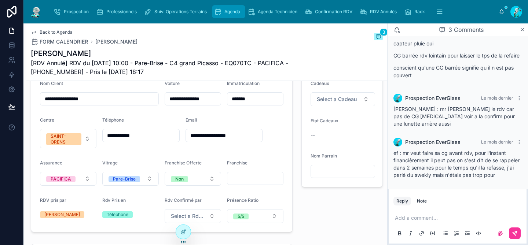 The width and height of the screenshot is (528, 245). What do you see at coordinates (121, 12) in the screenshot?
I see `span: Professionnels` at bounding box center [121, 12].